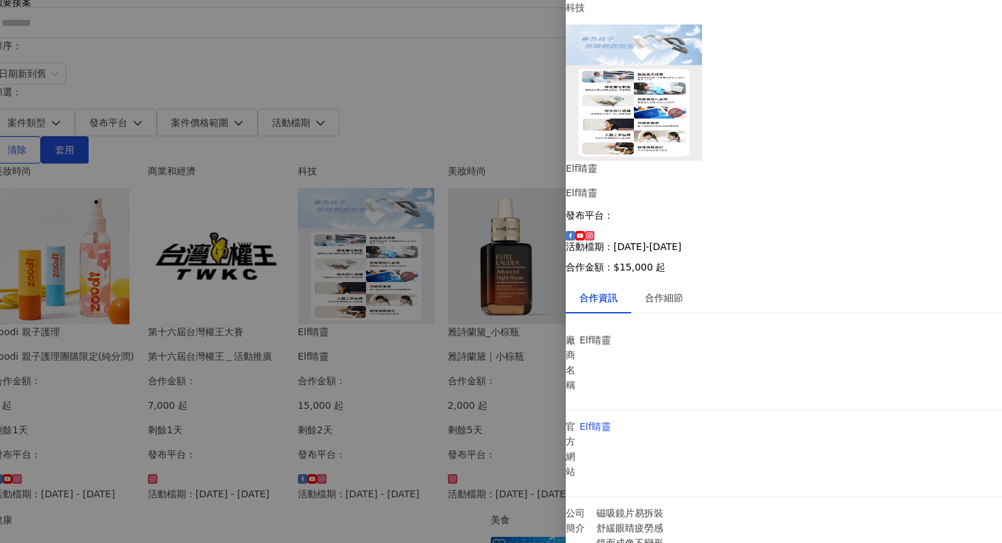 This screenshot has width=1002, height=543. Describe the element at coordinates (784, 215) in the screenshot. I see `p: 發布平台：` at that location.